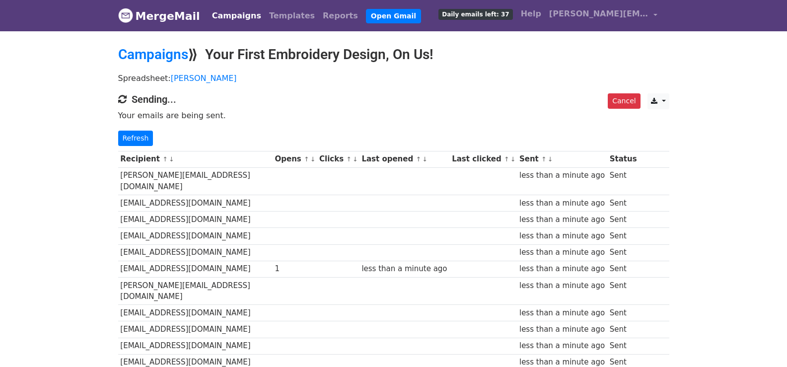 The height and width of the screenshot is (367, 787). Describe the element at coordinates (531, 14) in the screenshot. I see `a: Help` at that location.